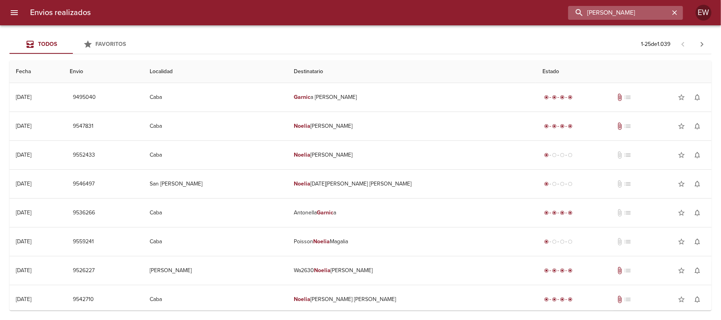 The image size is (721, 320). What do you see at coordinates (14, 13) in the screenshot?
I see `button: menu` at bounding box center [14, 13].